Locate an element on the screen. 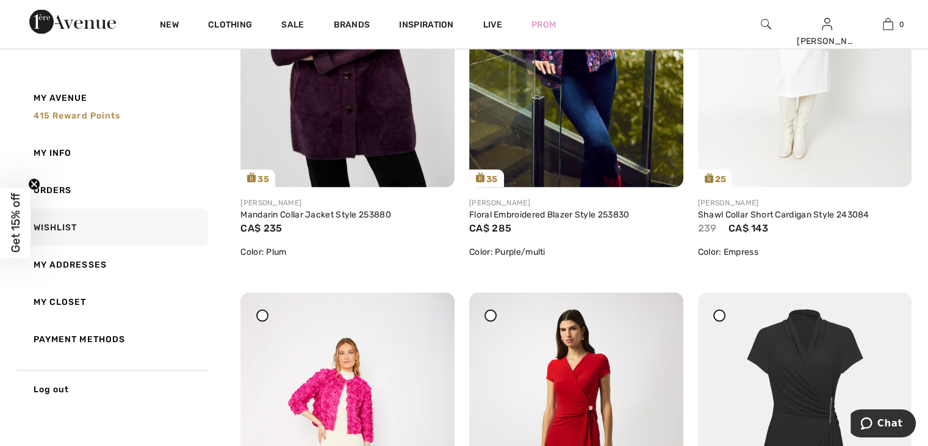 The height and width of the screenshot is (446, 928). a: 1ère Avenue is located at coordinates (73, 22).